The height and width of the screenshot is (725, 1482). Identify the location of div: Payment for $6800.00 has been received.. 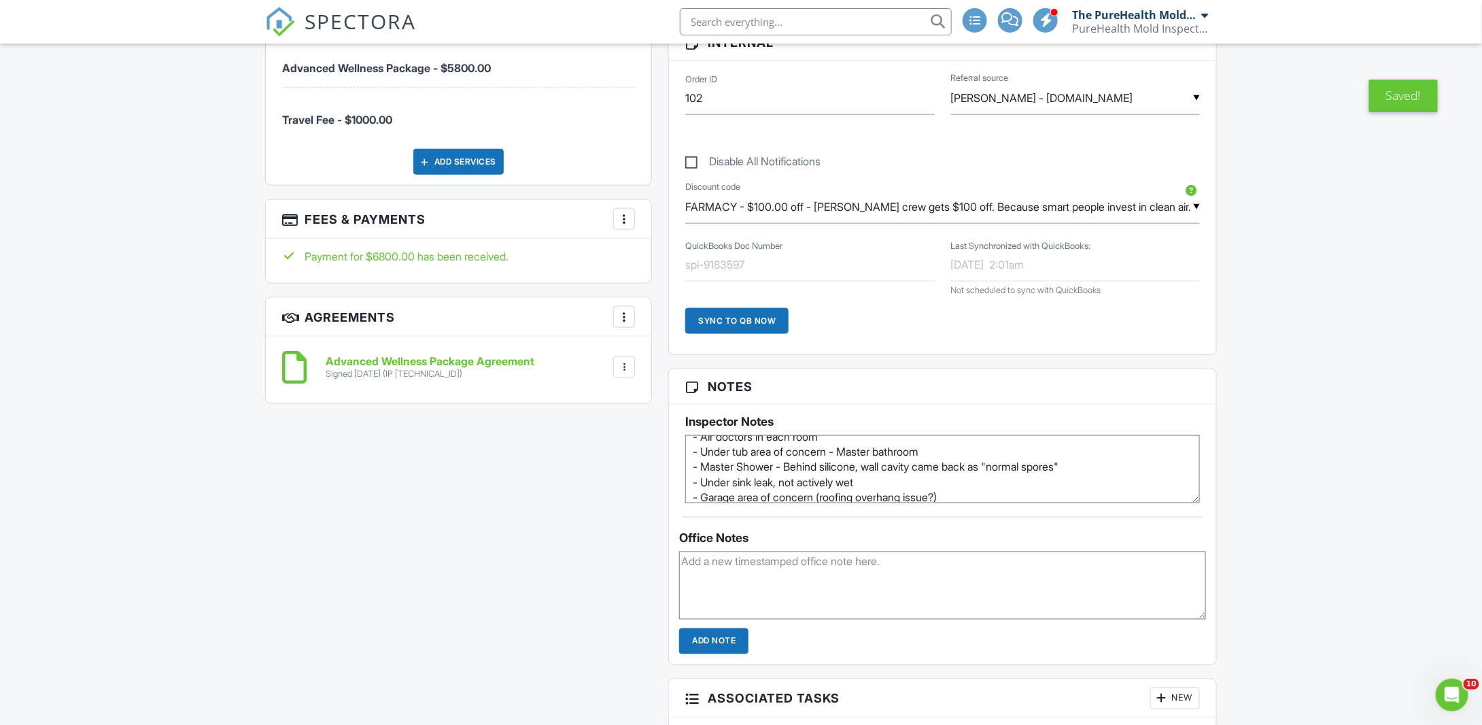
(458, 256).